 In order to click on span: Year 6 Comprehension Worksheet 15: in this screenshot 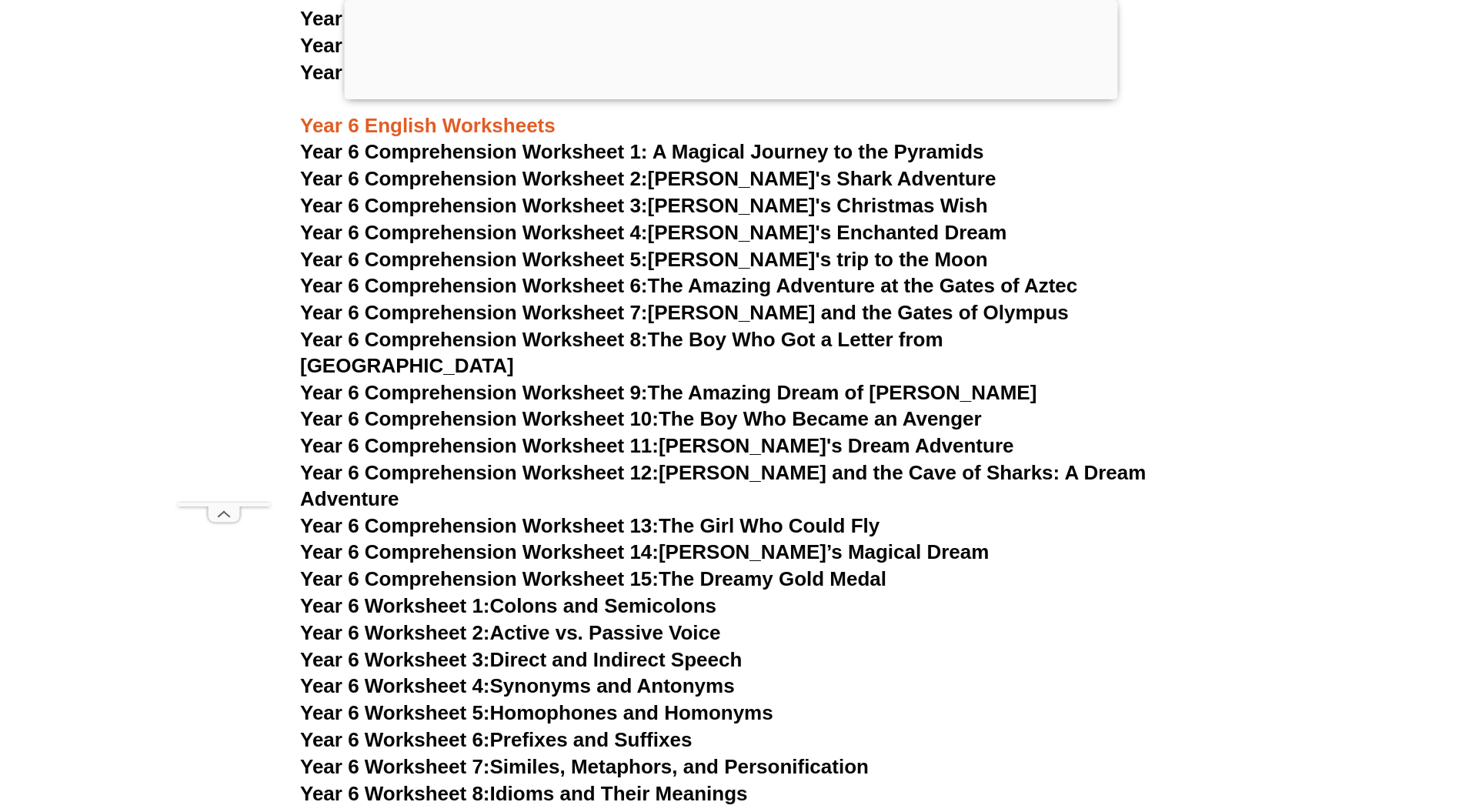, I will do `click(479, 579)`.